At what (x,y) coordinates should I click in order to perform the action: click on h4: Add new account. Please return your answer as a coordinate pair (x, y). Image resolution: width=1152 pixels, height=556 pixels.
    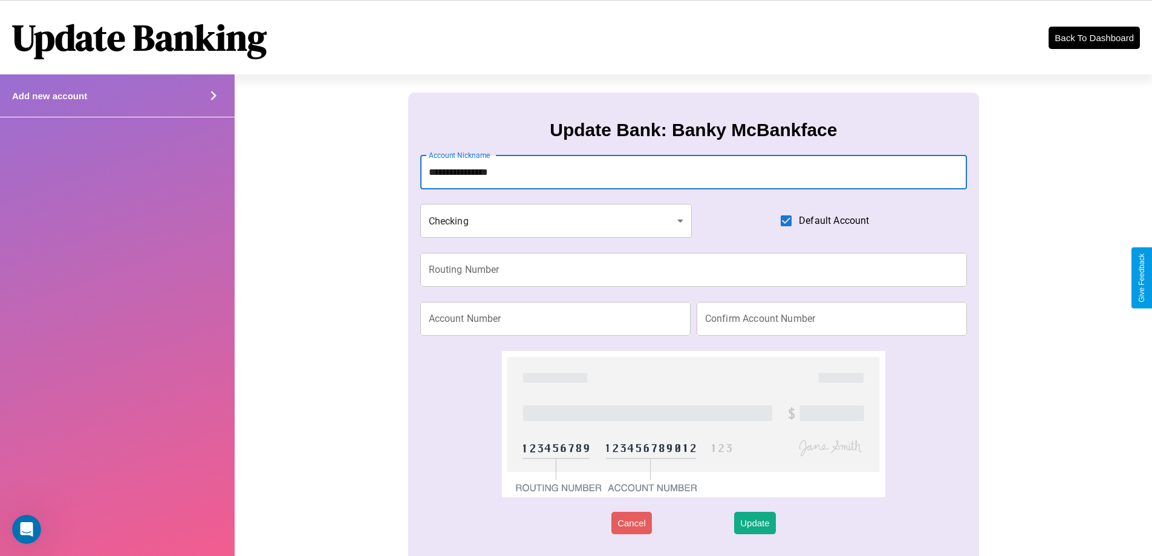
    Looking at the image, I should click on (50, 96).